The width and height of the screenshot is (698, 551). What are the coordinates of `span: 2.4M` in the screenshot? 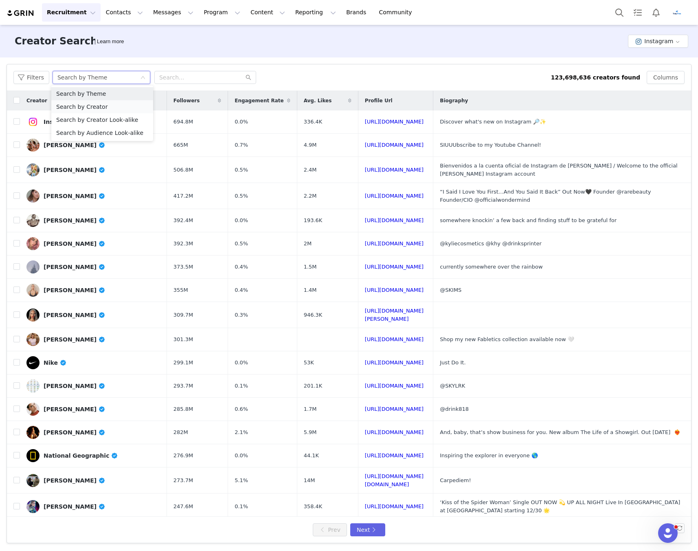 It's located at (311, 170).